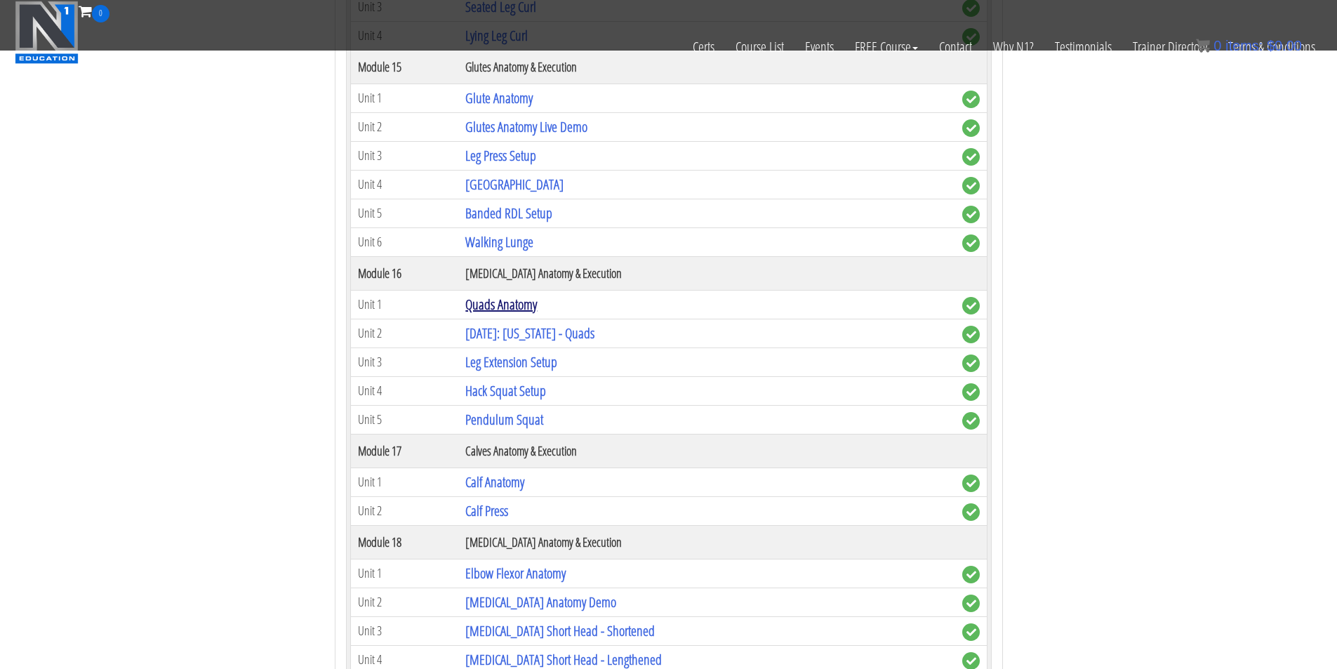 This screenshot has height=669, width=1337. What do you see at coordinates (486, 510) in the screenshot?
I see `a: Calf Press` at bounding box center [486, 510].